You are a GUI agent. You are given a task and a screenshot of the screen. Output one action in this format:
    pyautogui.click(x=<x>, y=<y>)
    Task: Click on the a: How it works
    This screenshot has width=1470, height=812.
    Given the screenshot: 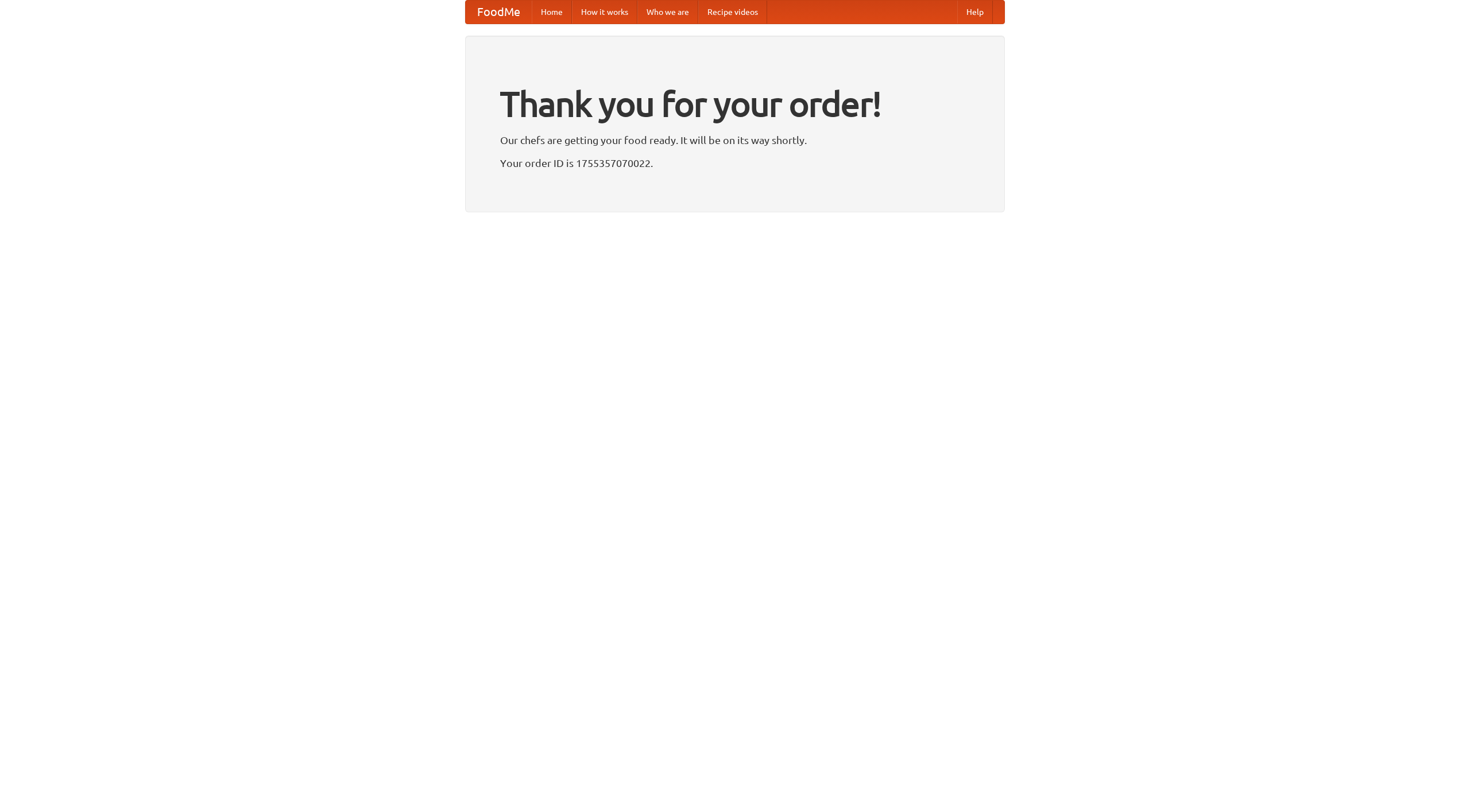 What is the action you would take?
    pyautogui.click(x=605, y=12)
    